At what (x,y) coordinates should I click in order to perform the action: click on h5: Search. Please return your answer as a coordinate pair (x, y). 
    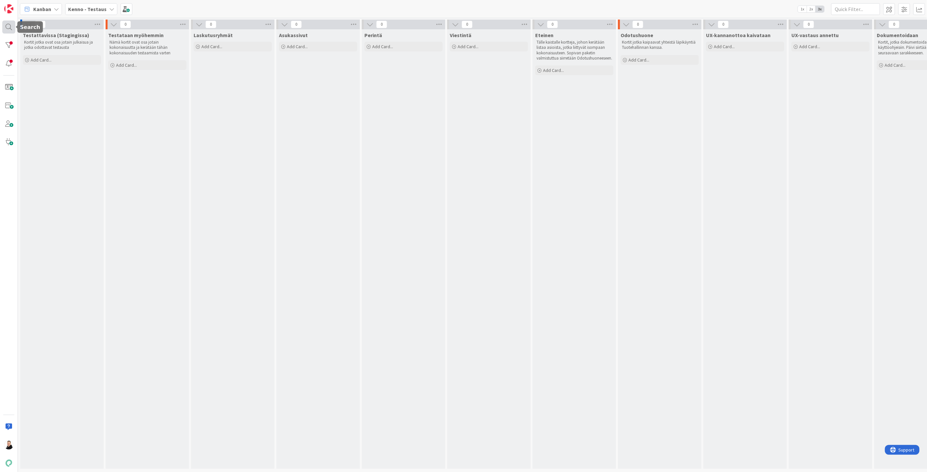
    Looking at the image, I should click on (30, 27).